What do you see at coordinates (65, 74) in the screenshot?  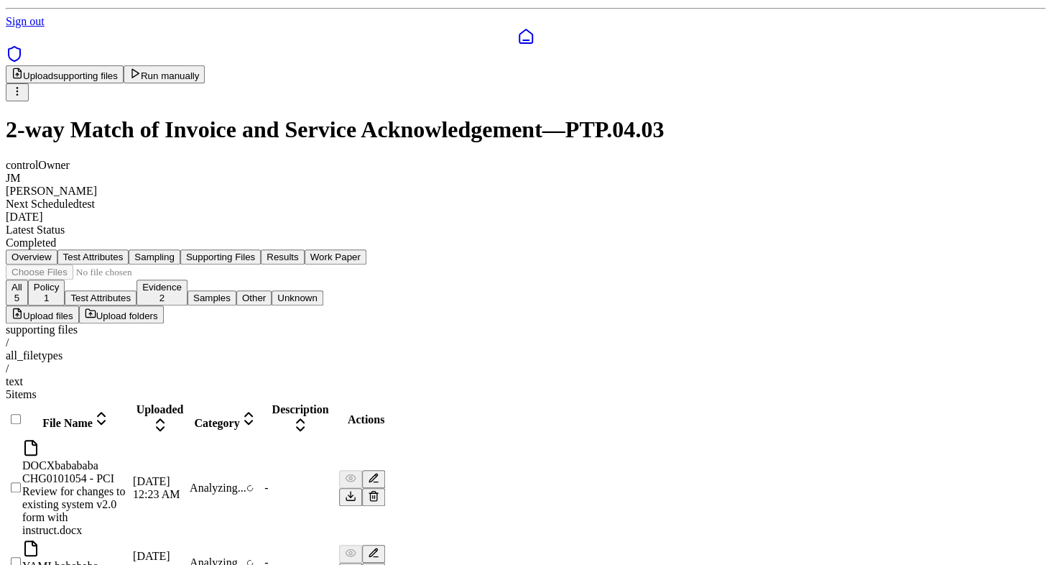 I see `button: Uploadsupporting files` at bounding box center [65, 74].